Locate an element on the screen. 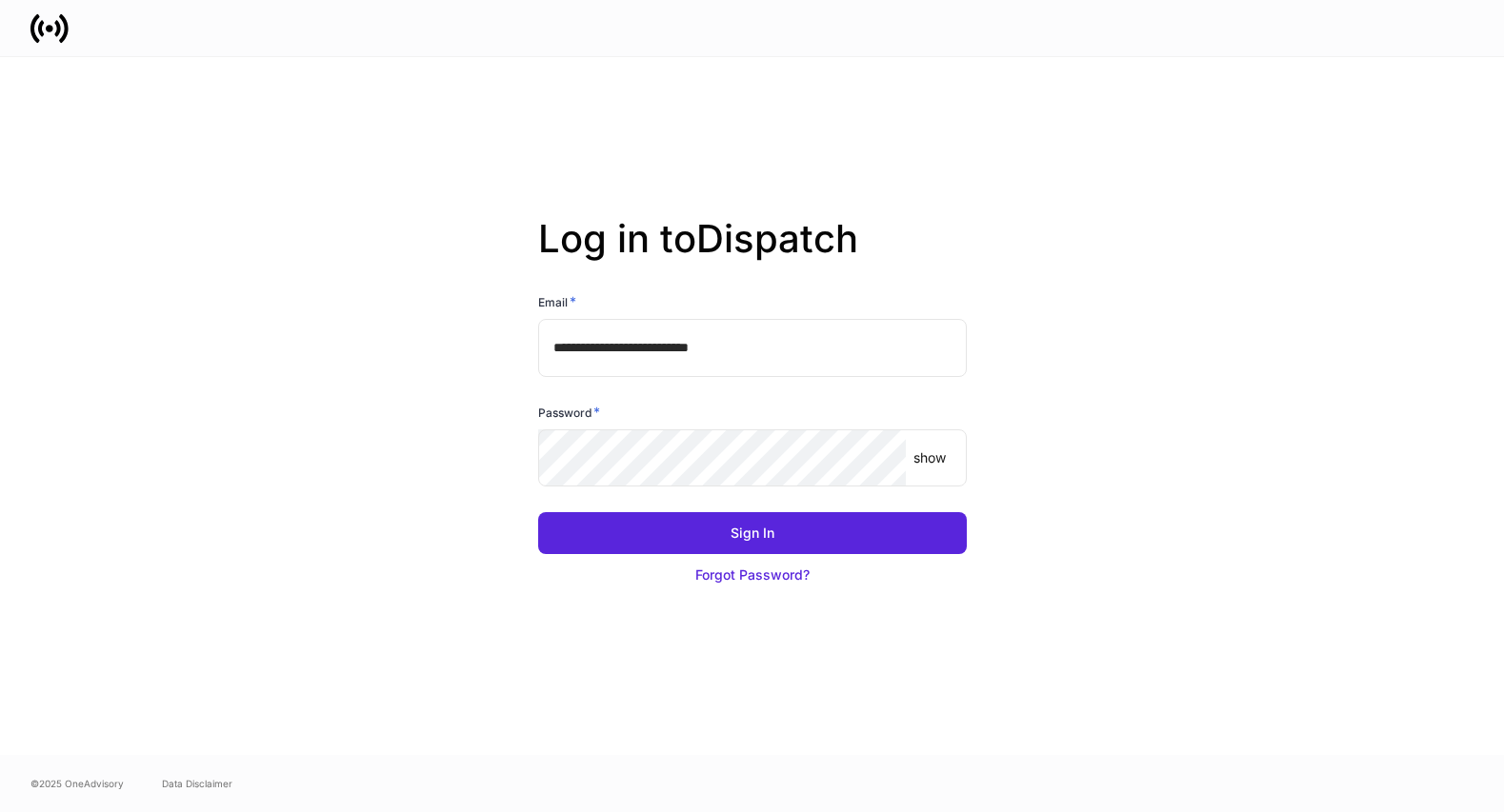 The image size is (1504, 812). div: Forgot Password? is located at coordinates (752, 575).